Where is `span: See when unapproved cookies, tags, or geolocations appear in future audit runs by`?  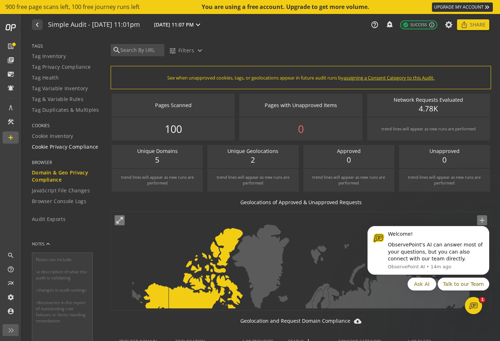
span: See when unapproved cookies, tags, or geolocations appear in future audit runs by is located at coordinates (301, 78).